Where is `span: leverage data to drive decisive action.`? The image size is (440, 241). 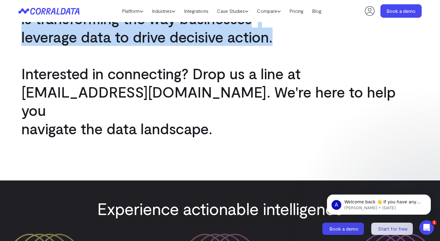
span: leverage data to drive decisive action. is located at coordinates (147, 37).